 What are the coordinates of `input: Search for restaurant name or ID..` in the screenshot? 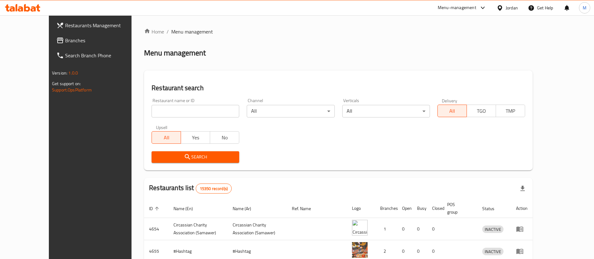 It's located at (196, 111).